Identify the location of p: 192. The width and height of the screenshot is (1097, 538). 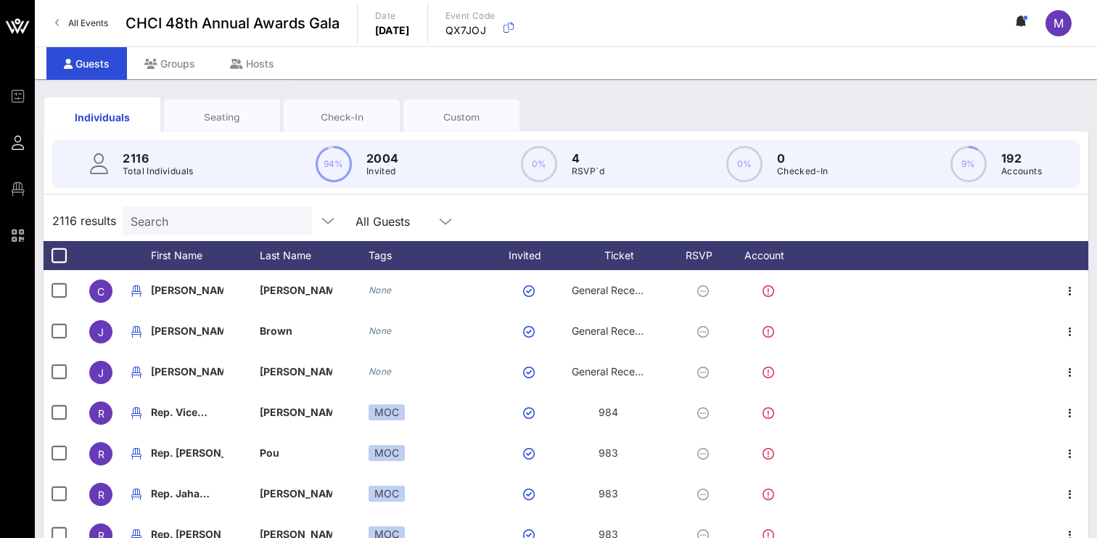
(1021, 158).